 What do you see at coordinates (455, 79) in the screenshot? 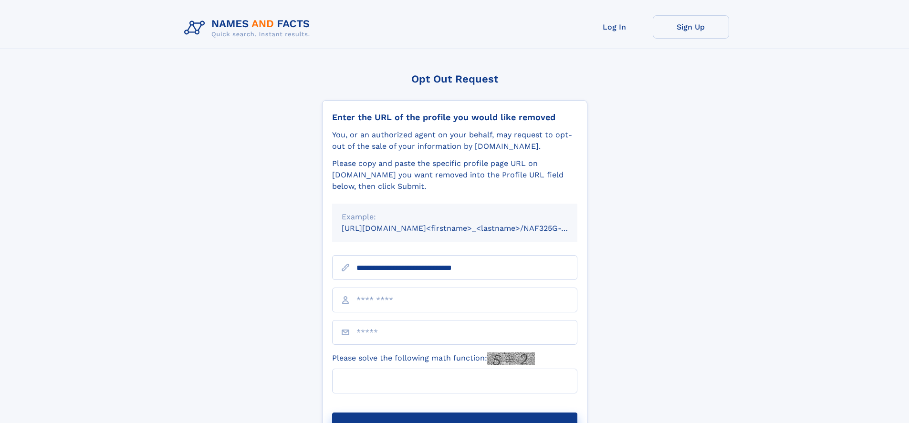
I see `div: Opt Out Request` at bounding box center [455, 79].